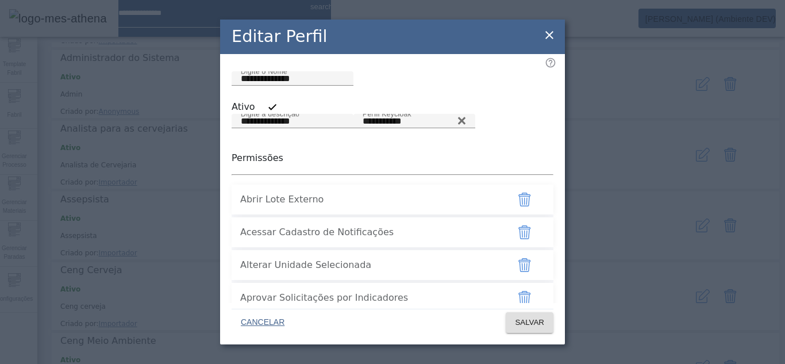  Describe the element at coordinates (279, 36) in the screenshot. I see `h2: Editar Perfil` at that location.